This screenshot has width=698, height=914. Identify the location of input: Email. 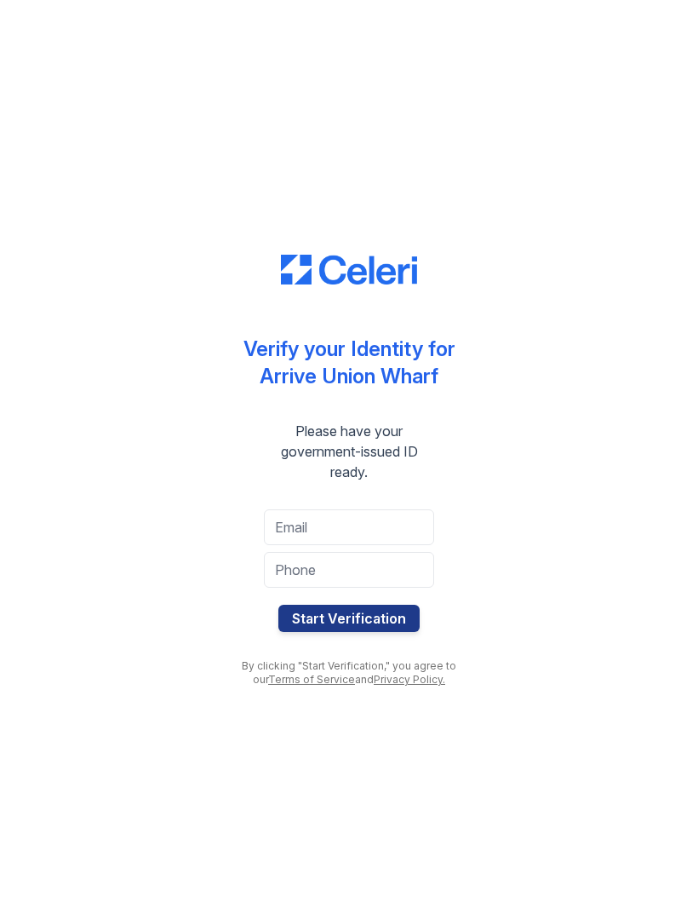
(349, 527).